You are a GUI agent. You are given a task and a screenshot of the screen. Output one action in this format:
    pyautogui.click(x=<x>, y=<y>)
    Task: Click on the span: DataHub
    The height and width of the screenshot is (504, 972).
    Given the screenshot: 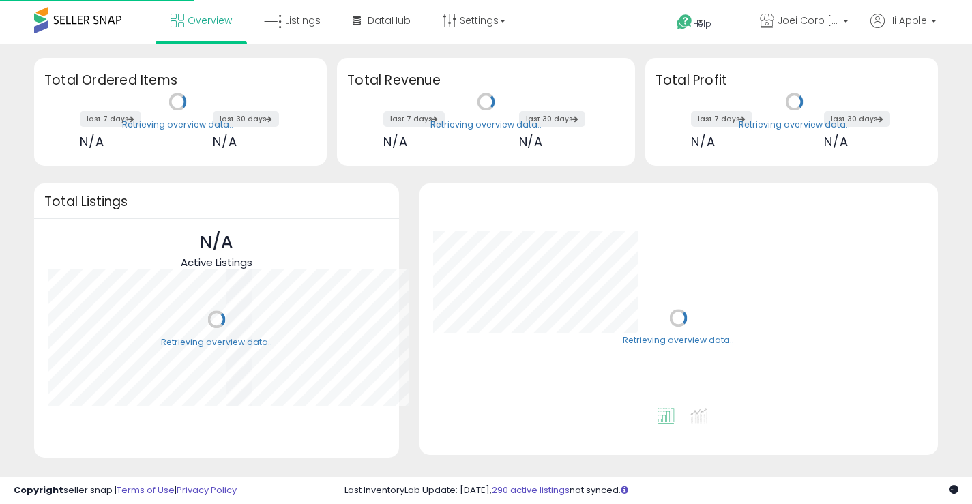 What is the action you would take?
    pyautogui.click(x=389, y=20)
    